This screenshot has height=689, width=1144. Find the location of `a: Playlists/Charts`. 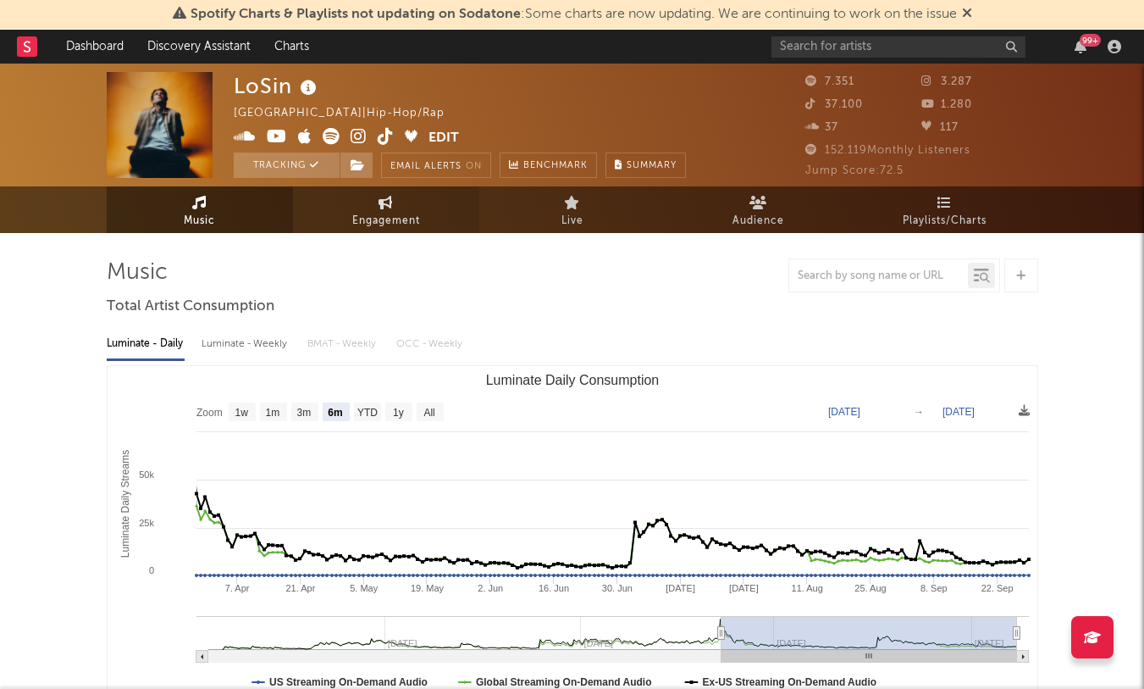

a: Playlists/Charts is located at coordinates (945, 209).